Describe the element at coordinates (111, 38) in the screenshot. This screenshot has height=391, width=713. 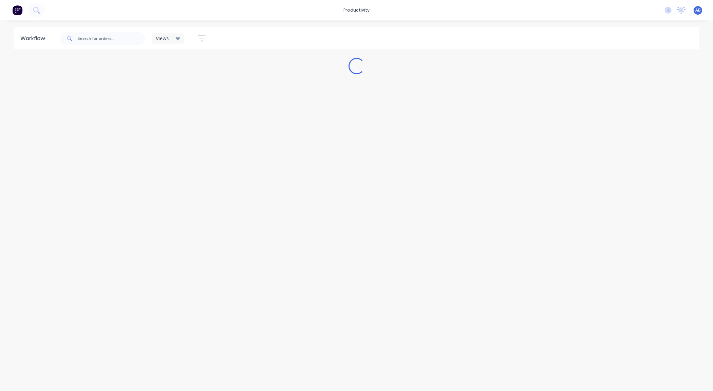
I see `input: Search for orders...` at that location.